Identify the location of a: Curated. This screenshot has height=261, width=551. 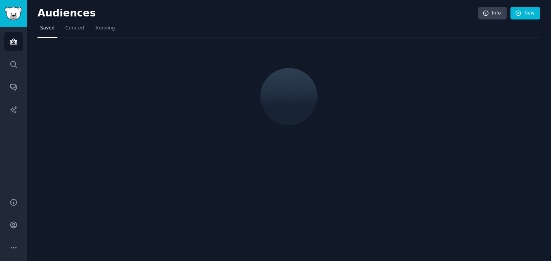
(75, 30).